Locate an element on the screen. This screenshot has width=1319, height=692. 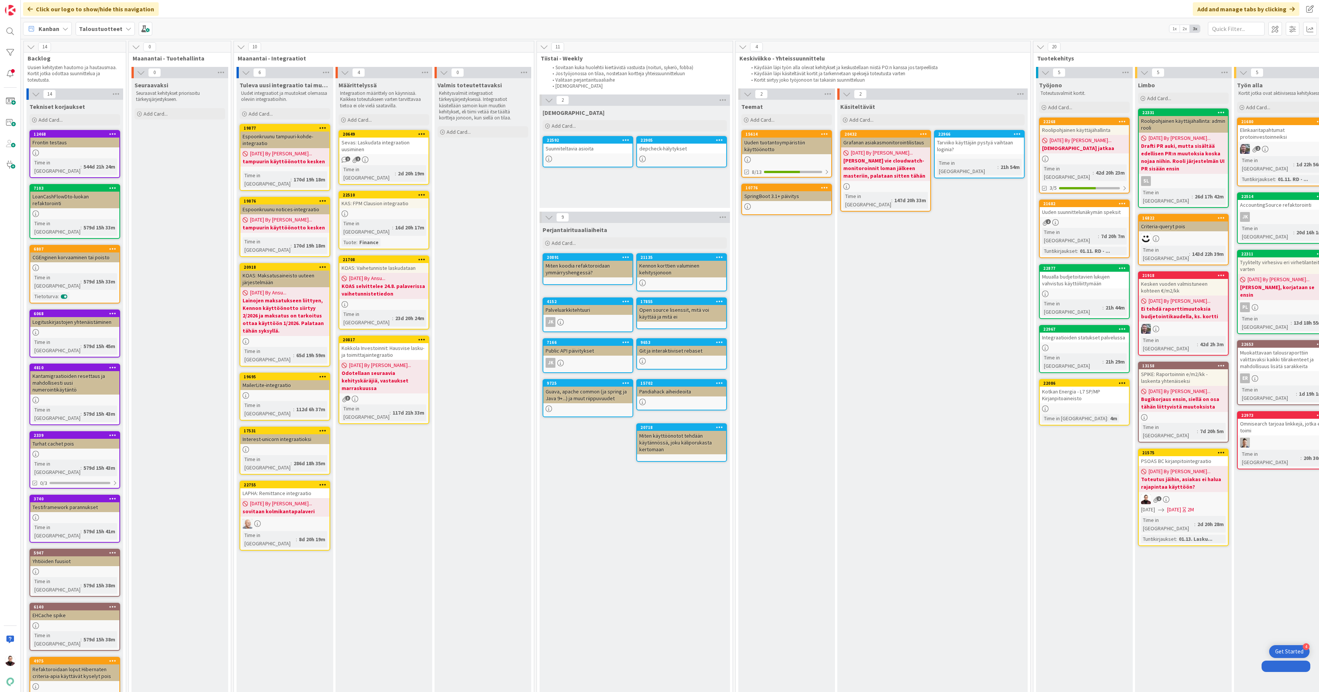
div: JK is located at coordinates (588, 322).